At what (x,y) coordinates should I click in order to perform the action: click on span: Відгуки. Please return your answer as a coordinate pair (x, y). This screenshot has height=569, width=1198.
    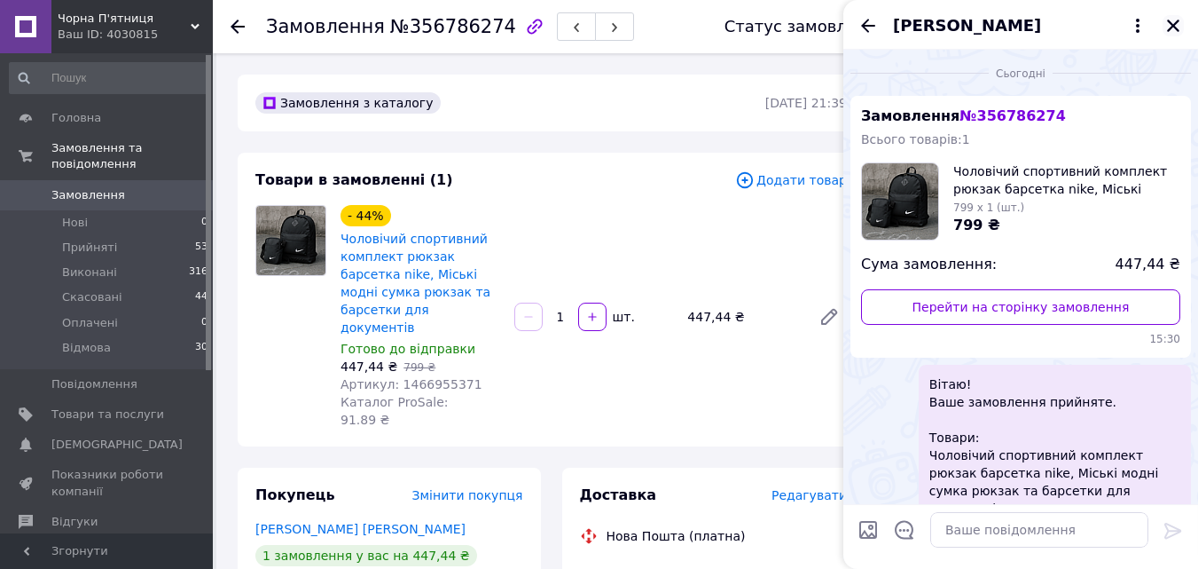
    Looking at the image, I should click on (75, 522).